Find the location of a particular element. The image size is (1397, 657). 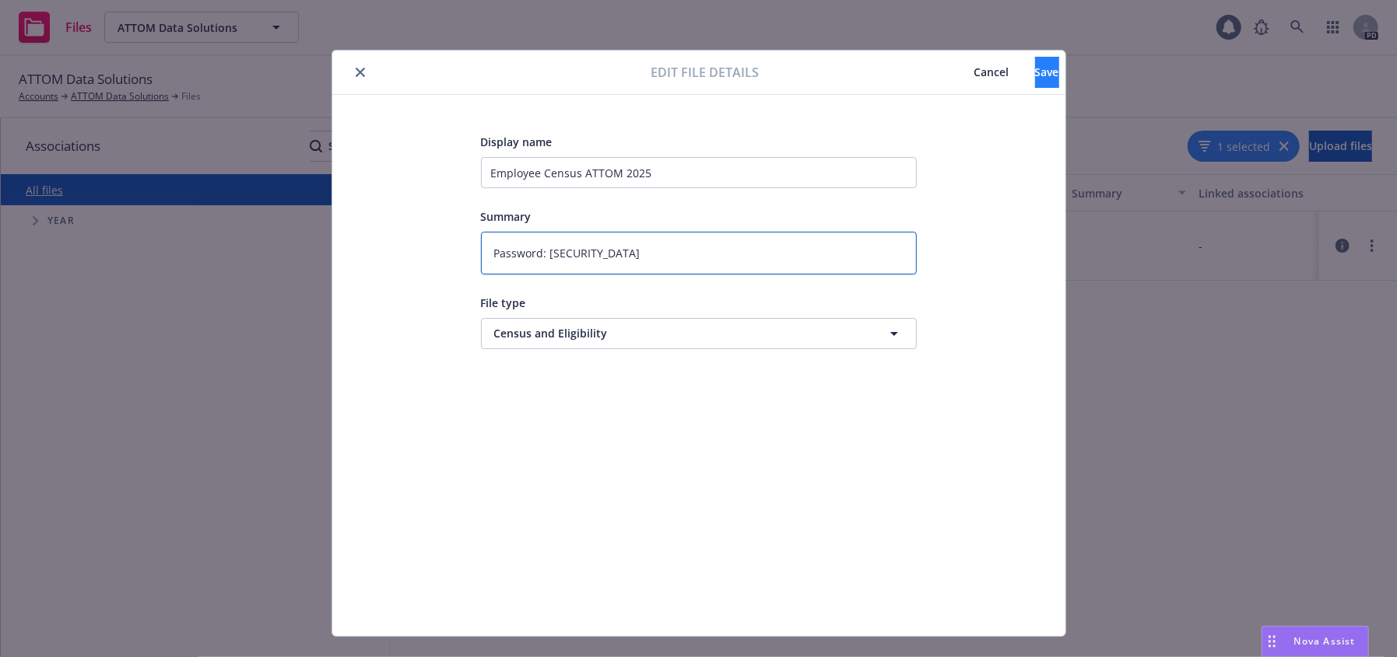

span: Census and Eligibility is located at coordinates (670, 333).